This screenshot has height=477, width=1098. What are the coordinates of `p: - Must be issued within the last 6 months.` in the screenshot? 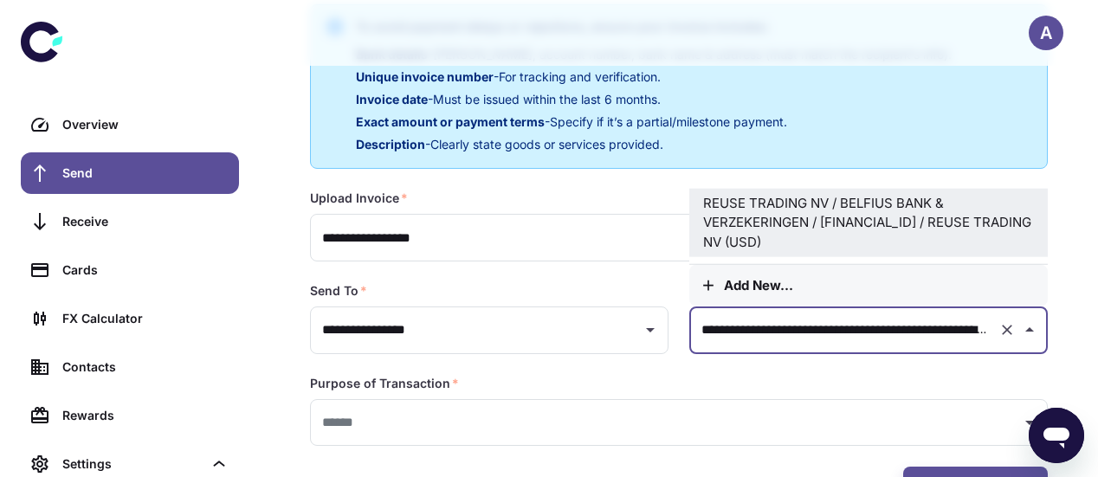 It's located at (654, 100).